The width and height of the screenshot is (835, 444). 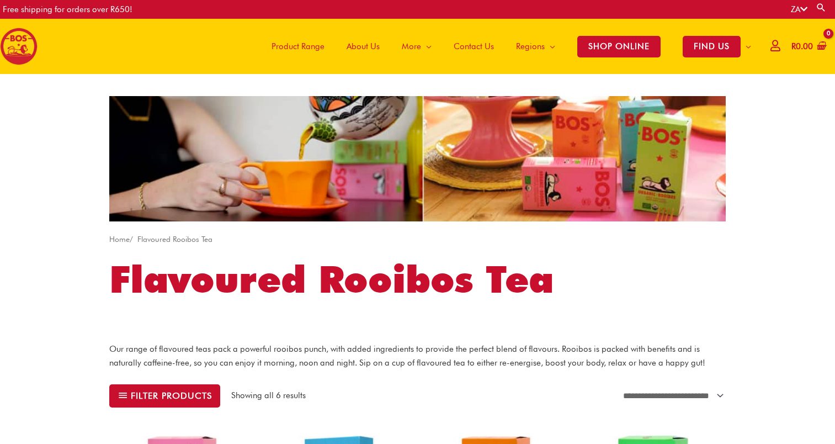 I want to click on button: Filter products, so click(x=164, y=396).